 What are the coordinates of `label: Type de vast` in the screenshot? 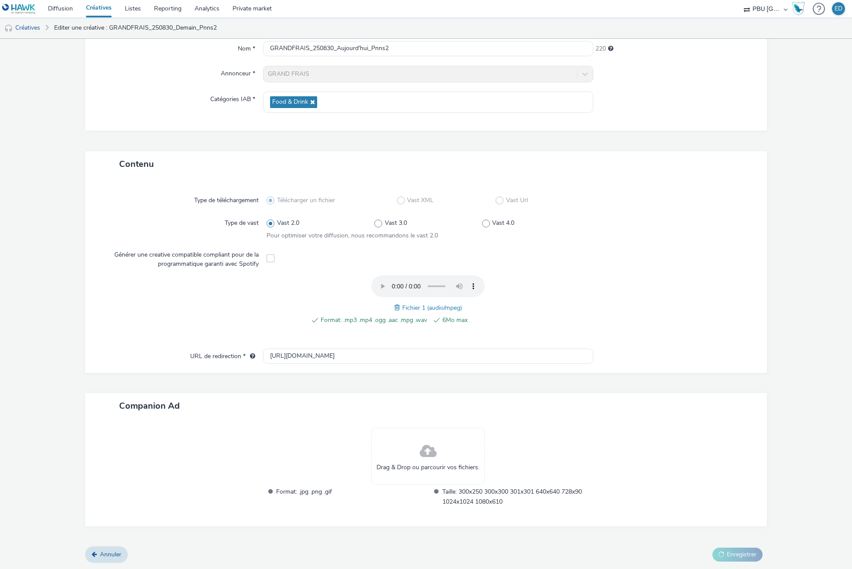 It's located at (242, 221).